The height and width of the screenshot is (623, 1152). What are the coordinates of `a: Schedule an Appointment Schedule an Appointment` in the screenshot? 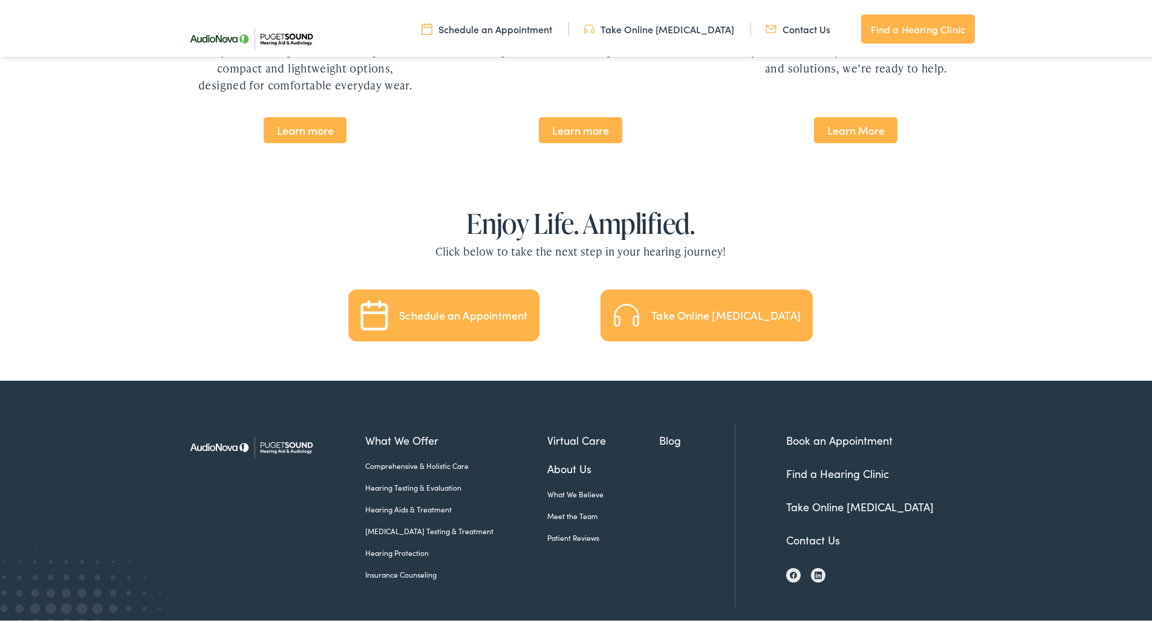 It's located at (444, 313).